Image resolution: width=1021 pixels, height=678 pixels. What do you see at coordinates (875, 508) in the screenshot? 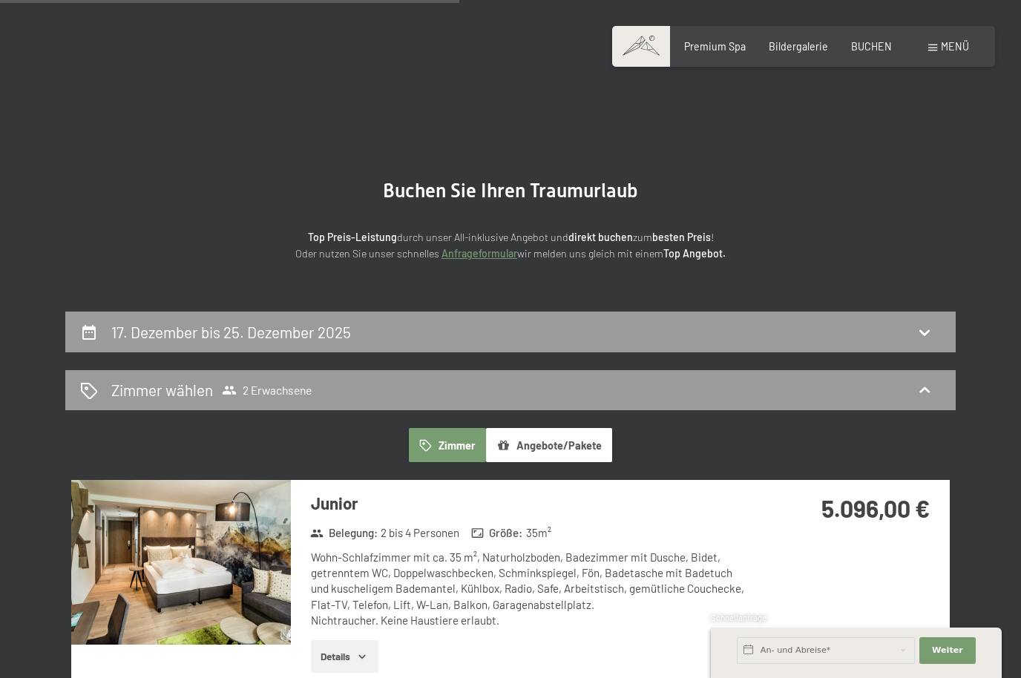
I see `strong: 5.096,00 €` at bounding box center [875, 508].